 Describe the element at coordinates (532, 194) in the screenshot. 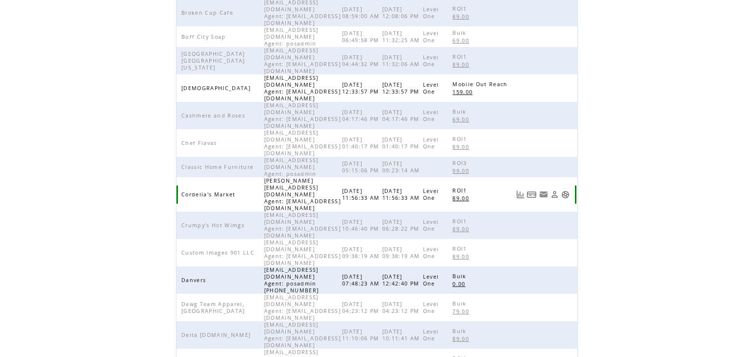

I see `a: View Bills` at that location.